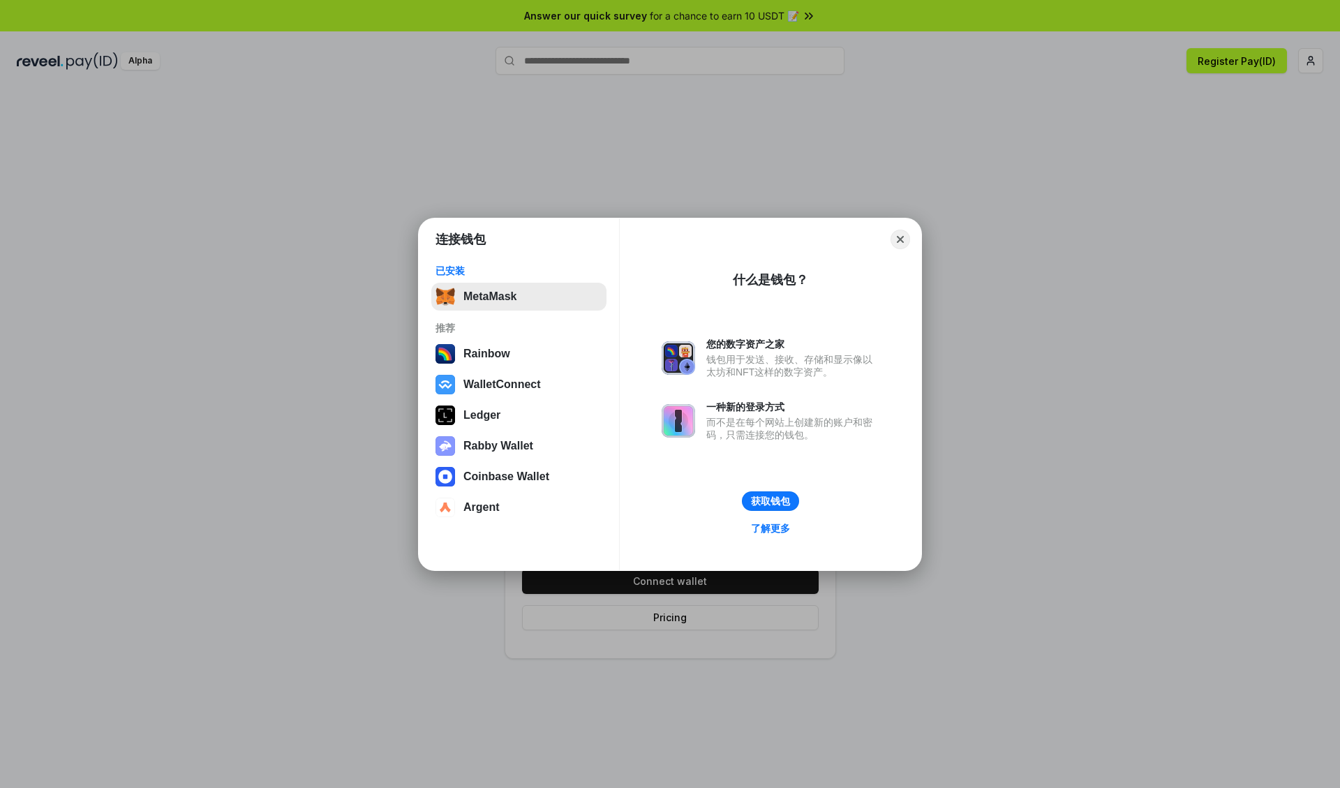  What do you see at coordinates (461, 239) in the screenshot?
I see `h1: 连接钱包` at bounding box center [461, 239].